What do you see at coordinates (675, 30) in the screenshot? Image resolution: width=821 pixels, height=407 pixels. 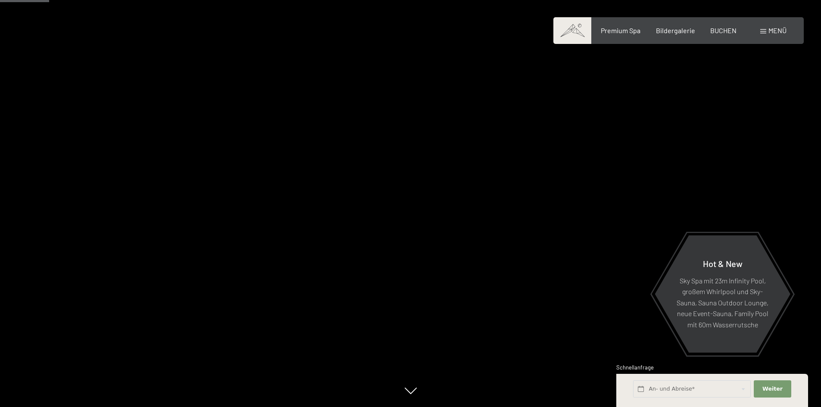 I see `a: Bildergalerie` at bounding box center [675, 30].